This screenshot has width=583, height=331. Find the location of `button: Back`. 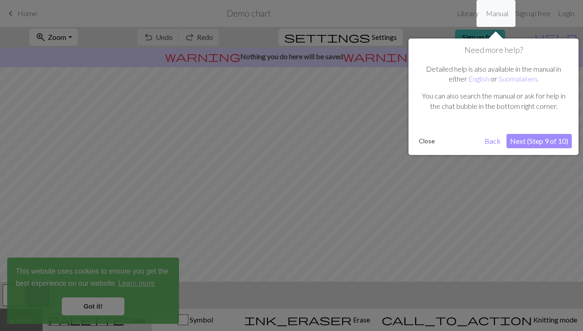

button: Back is located at coordinates (493, 141).